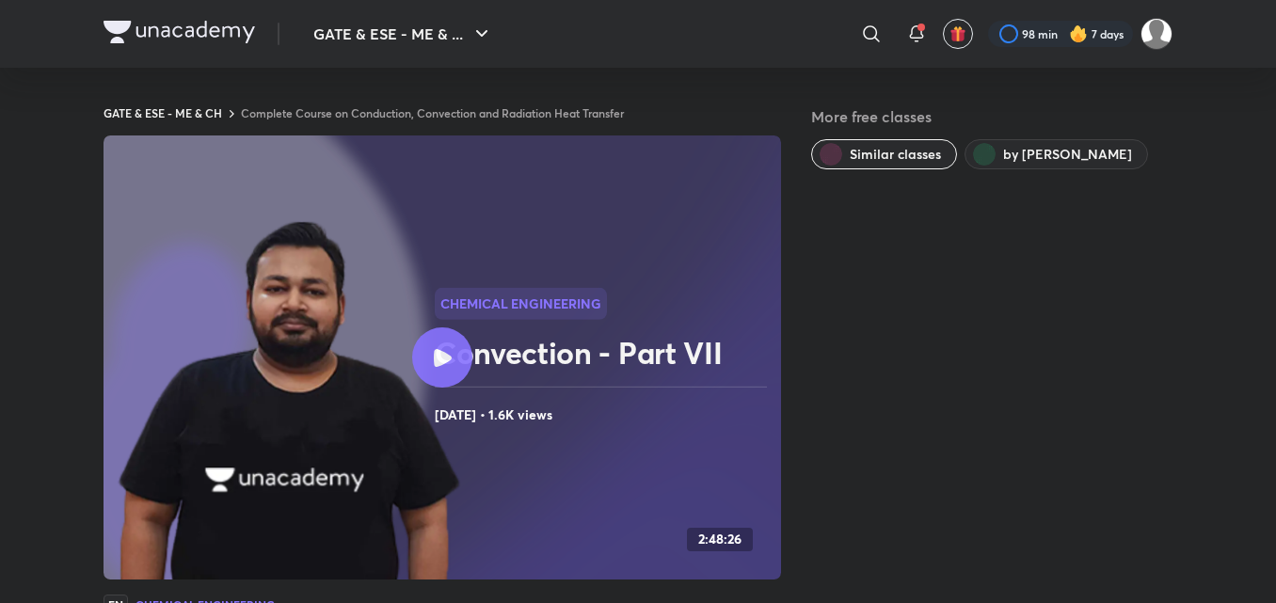 The width and height of the screenshot is (1276, 603). Describe the element at coordinates (1067, 154) in the screenshot. I see `span: by Ankur Bansal` at that location.